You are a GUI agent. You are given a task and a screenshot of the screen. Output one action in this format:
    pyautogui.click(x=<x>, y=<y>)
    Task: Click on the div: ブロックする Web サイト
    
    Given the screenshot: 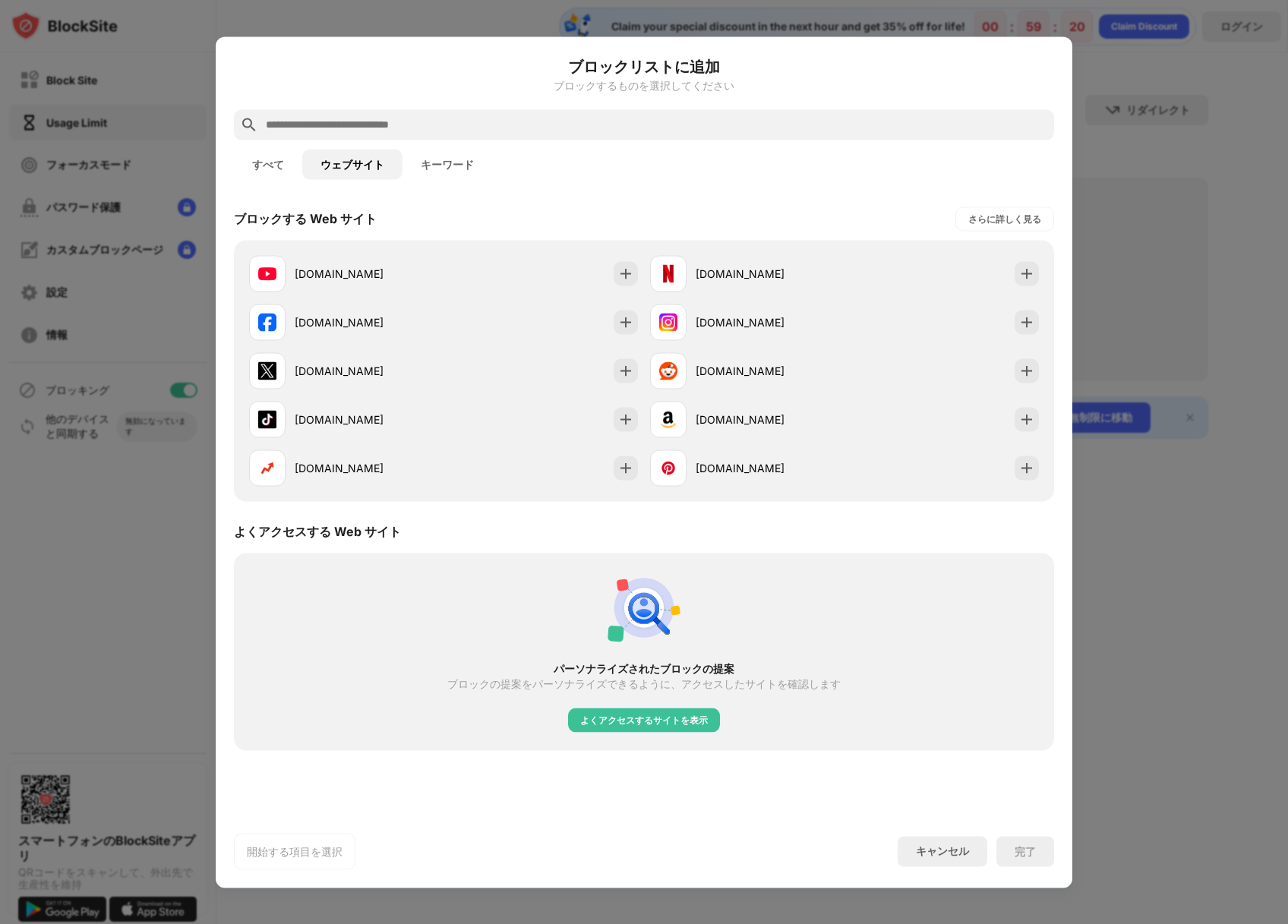 What is the action you would take?
    pyautogui.click(x=306, y=219)
    